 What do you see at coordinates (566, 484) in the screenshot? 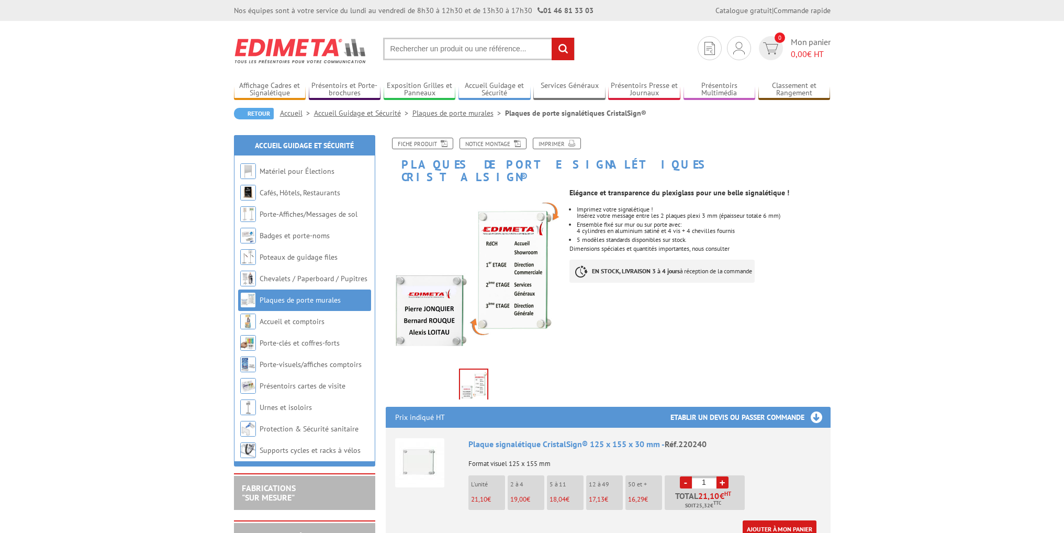
I see `p: 5 à 11` at bounding box center [566, 484].